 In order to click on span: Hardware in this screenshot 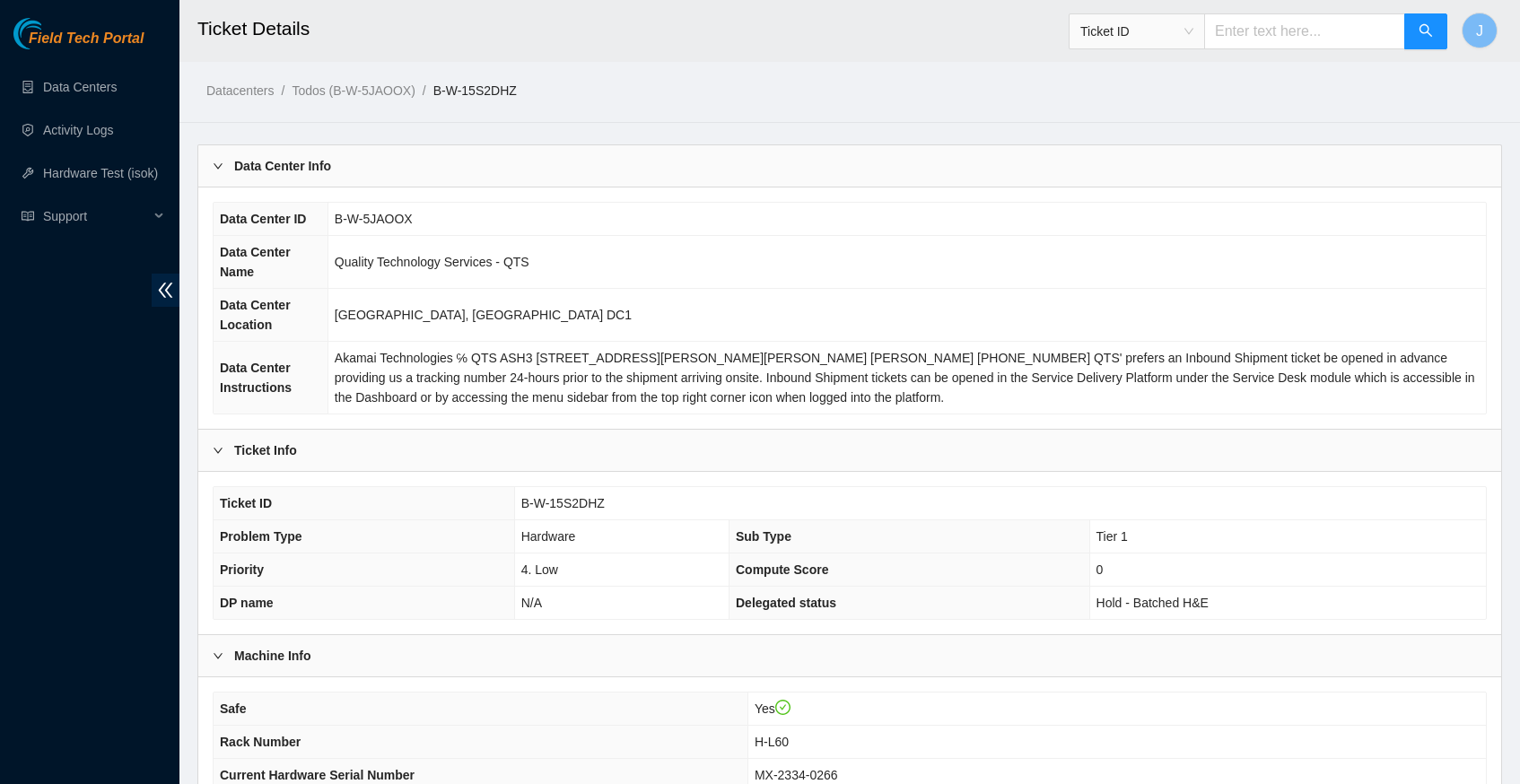, I will do `click(548, 537)`.